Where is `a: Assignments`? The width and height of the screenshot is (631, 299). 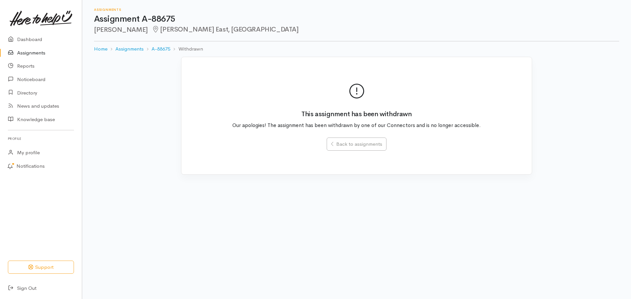
a: Assignments is located at coordinates (129, 49).